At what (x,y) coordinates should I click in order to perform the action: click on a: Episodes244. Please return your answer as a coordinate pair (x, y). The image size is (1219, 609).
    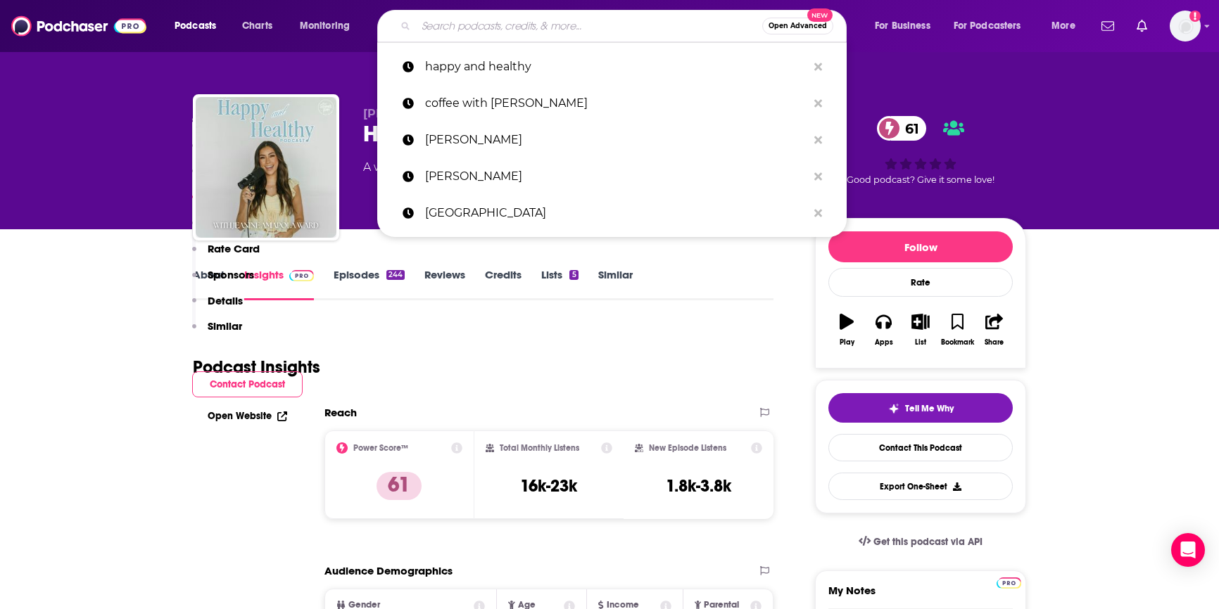
    Looking at the image, I should click on (369, 284).